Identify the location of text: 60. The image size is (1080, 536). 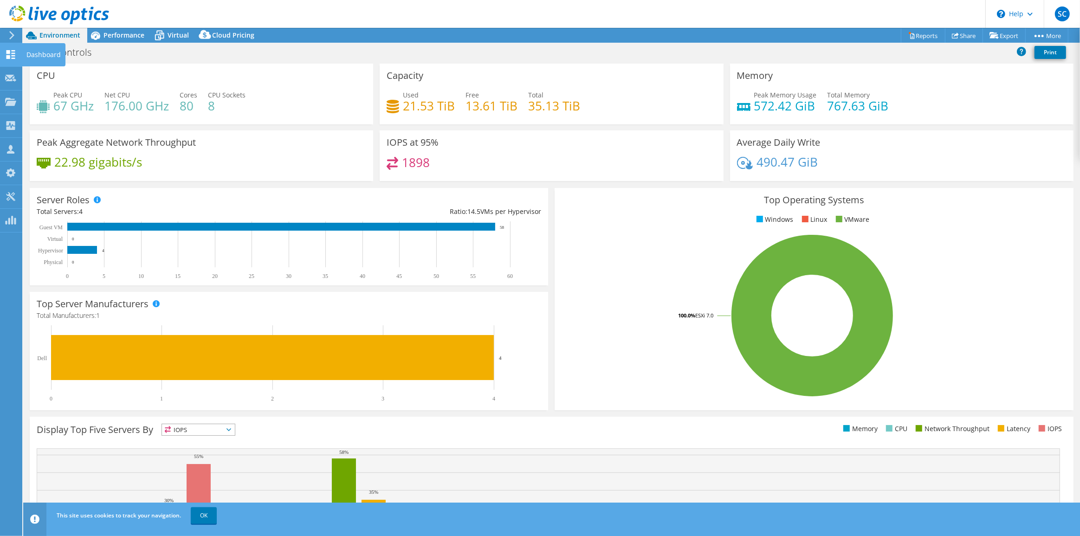
(510, 276).